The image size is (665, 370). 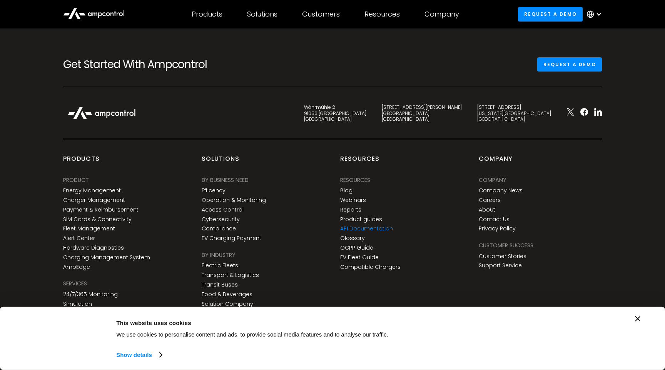 What do you see at coordinates (353, 238) in the screenshot?
I see `a: Glossary` at bounding box center [353, 238].